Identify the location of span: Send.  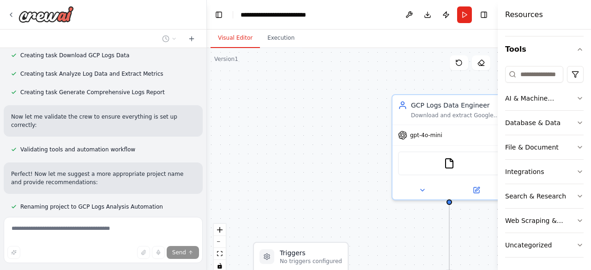
(179, 252).